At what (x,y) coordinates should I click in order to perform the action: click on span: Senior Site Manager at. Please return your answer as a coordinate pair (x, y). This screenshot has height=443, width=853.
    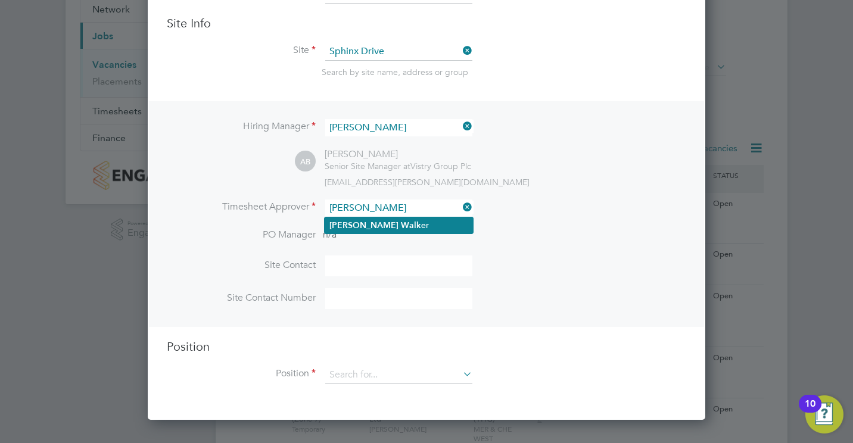
    Looking at the image, I should click on (367, 166).